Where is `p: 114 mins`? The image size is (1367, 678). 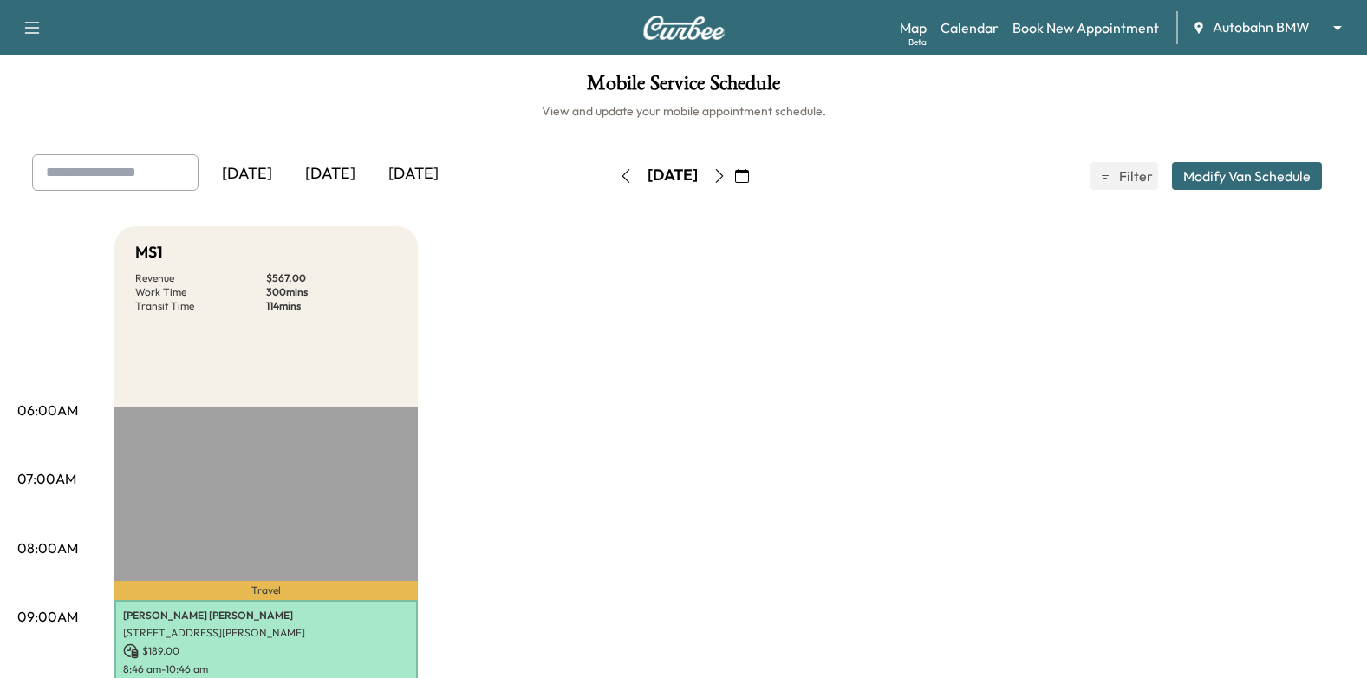
p: 114 mins is located at coordinates (331, 306).